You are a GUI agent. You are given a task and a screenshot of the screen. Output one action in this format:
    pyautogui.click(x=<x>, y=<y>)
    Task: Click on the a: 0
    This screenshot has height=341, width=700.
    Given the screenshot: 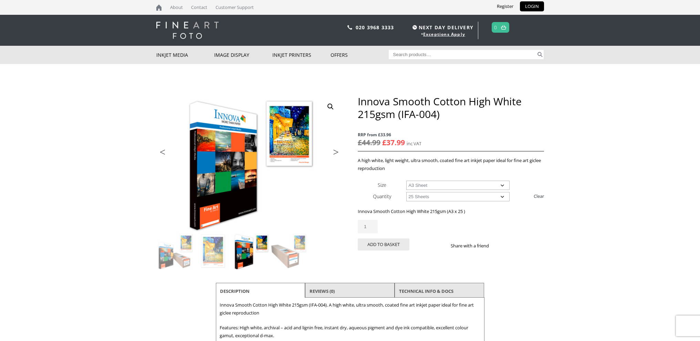 What is the action you would take?
    pyautogui.click(x=495, y=27)
    